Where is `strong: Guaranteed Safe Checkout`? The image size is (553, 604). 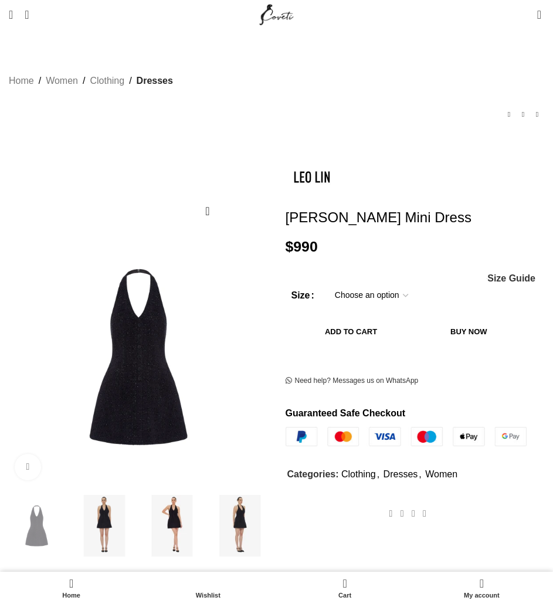
strong: Guaranteed Safe Checkout is located at coordinates (345, 413).